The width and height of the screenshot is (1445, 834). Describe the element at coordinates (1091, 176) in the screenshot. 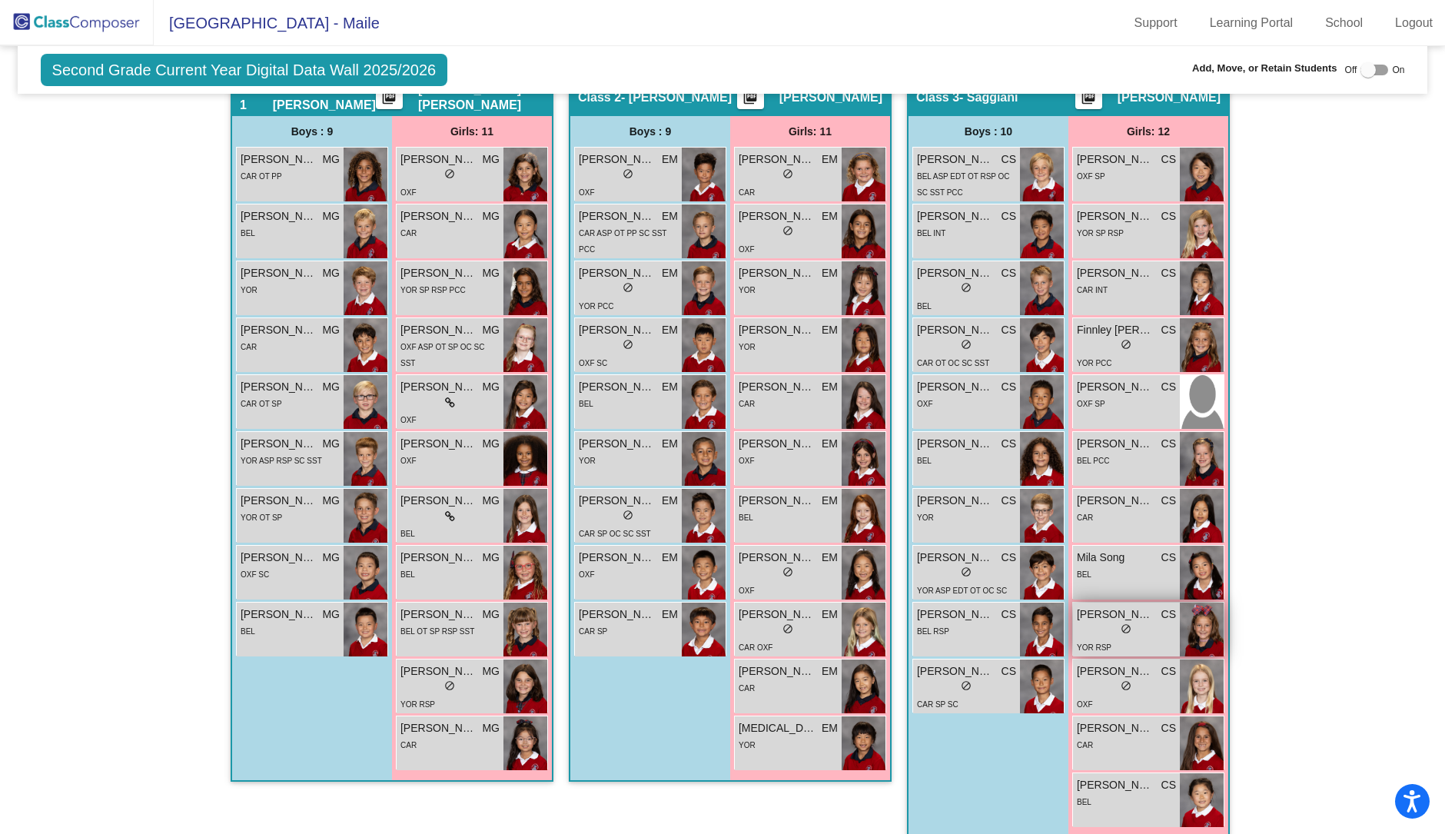

I see `span: OXF SP` at that location.